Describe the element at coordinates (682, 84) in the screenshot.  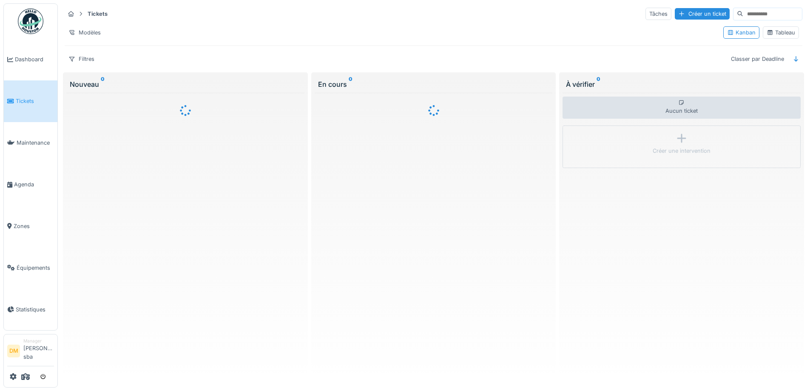
I see `div: À vérifier` at that location.